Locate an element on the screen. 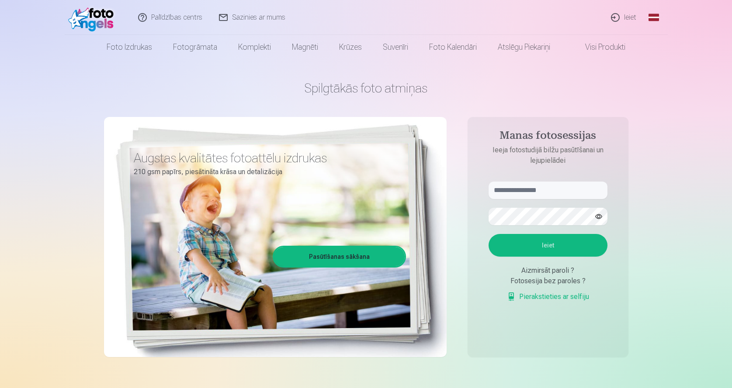 The image size is (732, 388). button: Ieiet is located at coordinates (548, 246).